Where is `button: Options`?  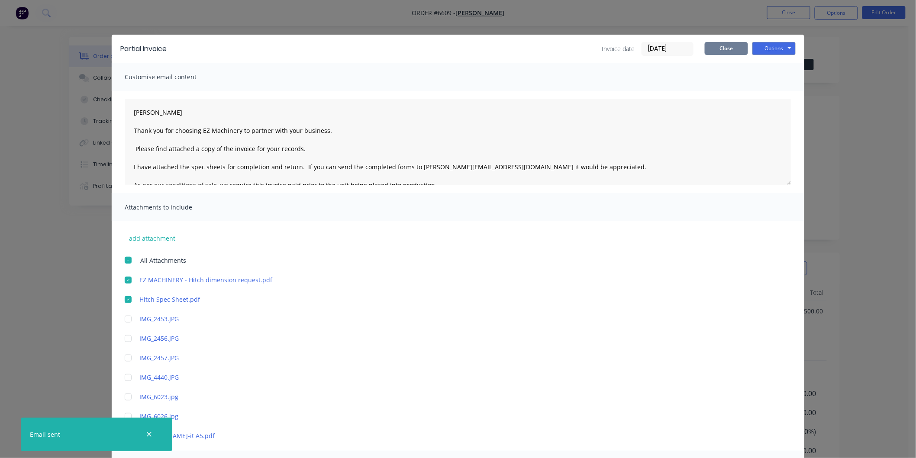 button: Options is located at coordinates (774, 48).